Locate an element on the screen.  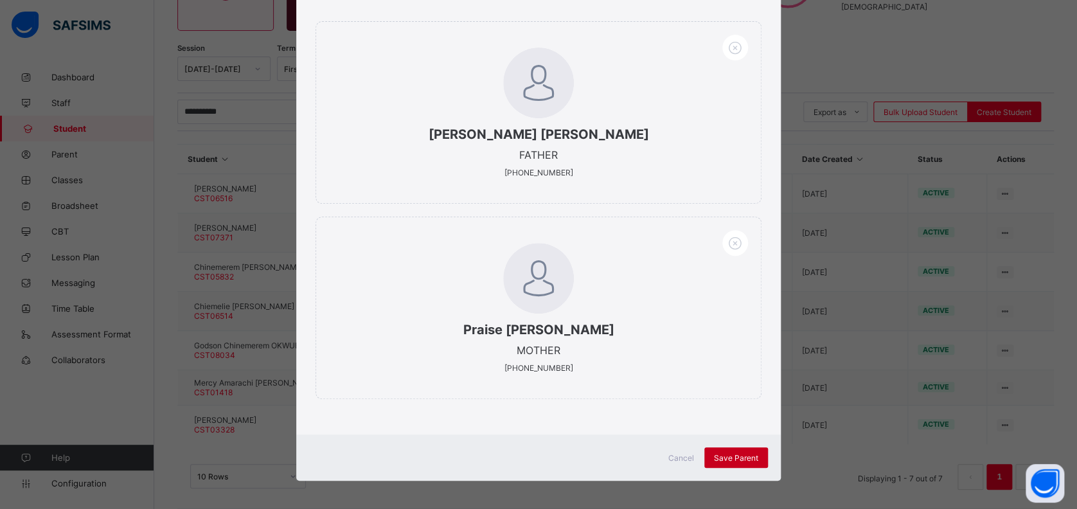
span: Cancel is located at coordinates (681, 457).